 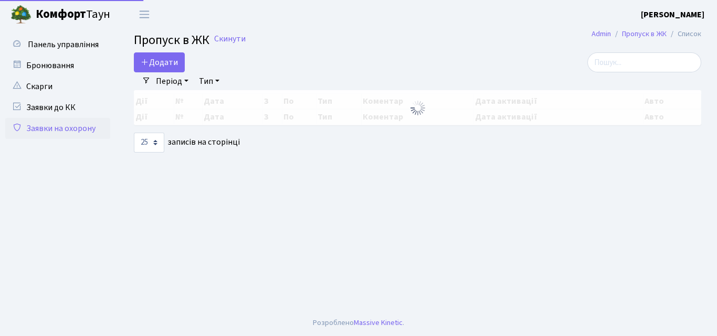 I want to click on a: Admin, so click(x=601, y=34).